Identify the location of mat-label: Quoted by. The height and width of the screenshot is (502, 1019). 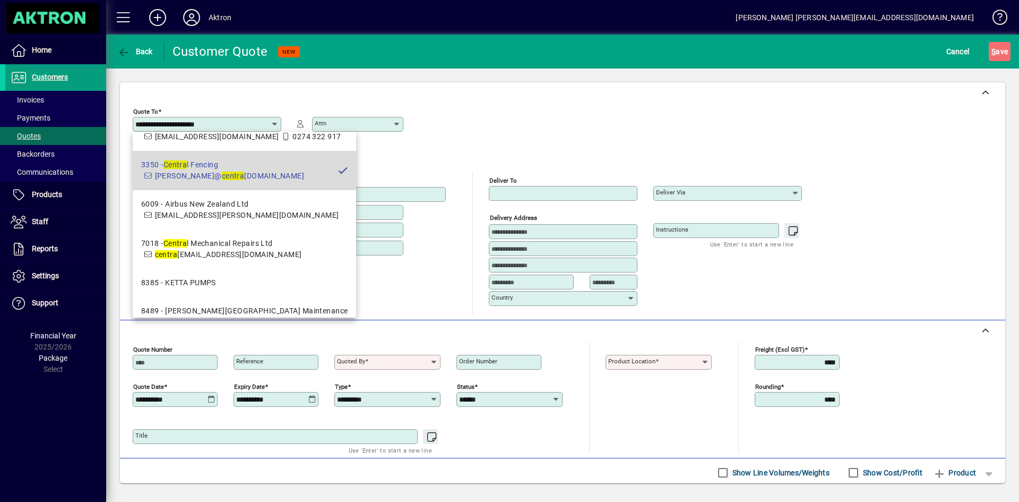
(351, 361).